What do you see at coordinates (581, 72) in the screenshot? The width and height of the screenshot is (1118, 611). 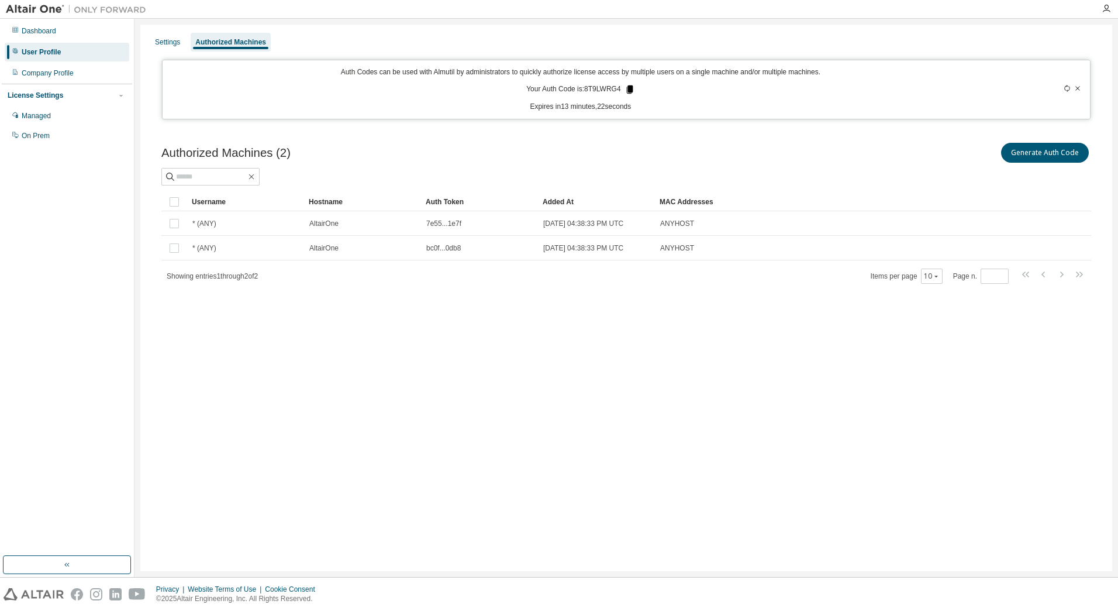 I see `p: Auth Codes can be used with Almutil by administrators to quickly authorize license access by mult...` at bounding box center [581, 72].